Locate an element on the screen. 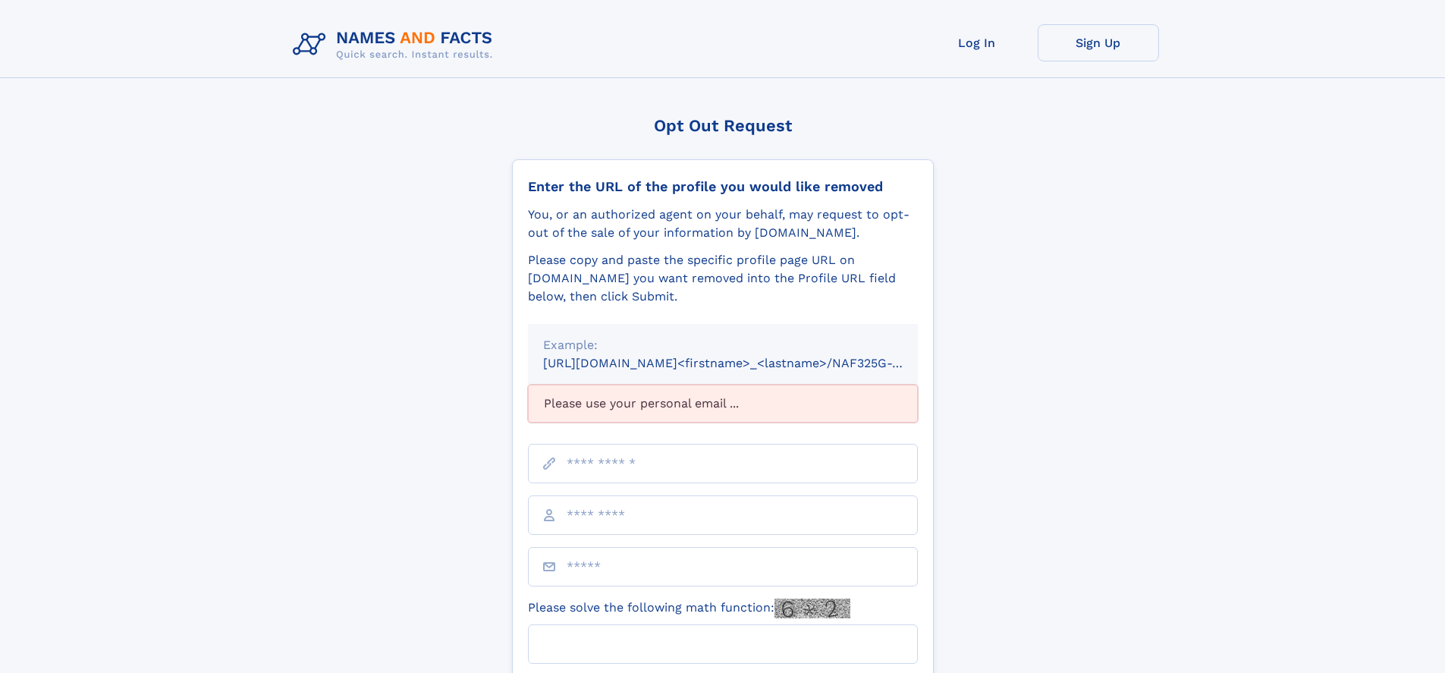 The height and width of the screenshot is (673, 1445). div: Enter the URL of the profile you would like removed is located at coordinates (723, 187).